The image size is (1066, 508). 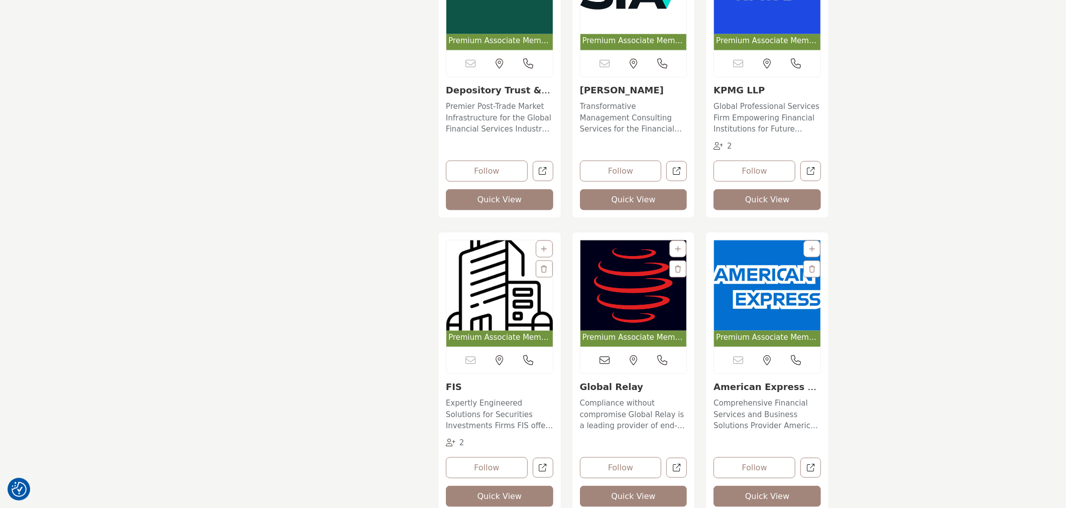 I want to click on a: Open depository-trust-clearing-corporation-dtcc in new tab, so click(x=543, y=171).